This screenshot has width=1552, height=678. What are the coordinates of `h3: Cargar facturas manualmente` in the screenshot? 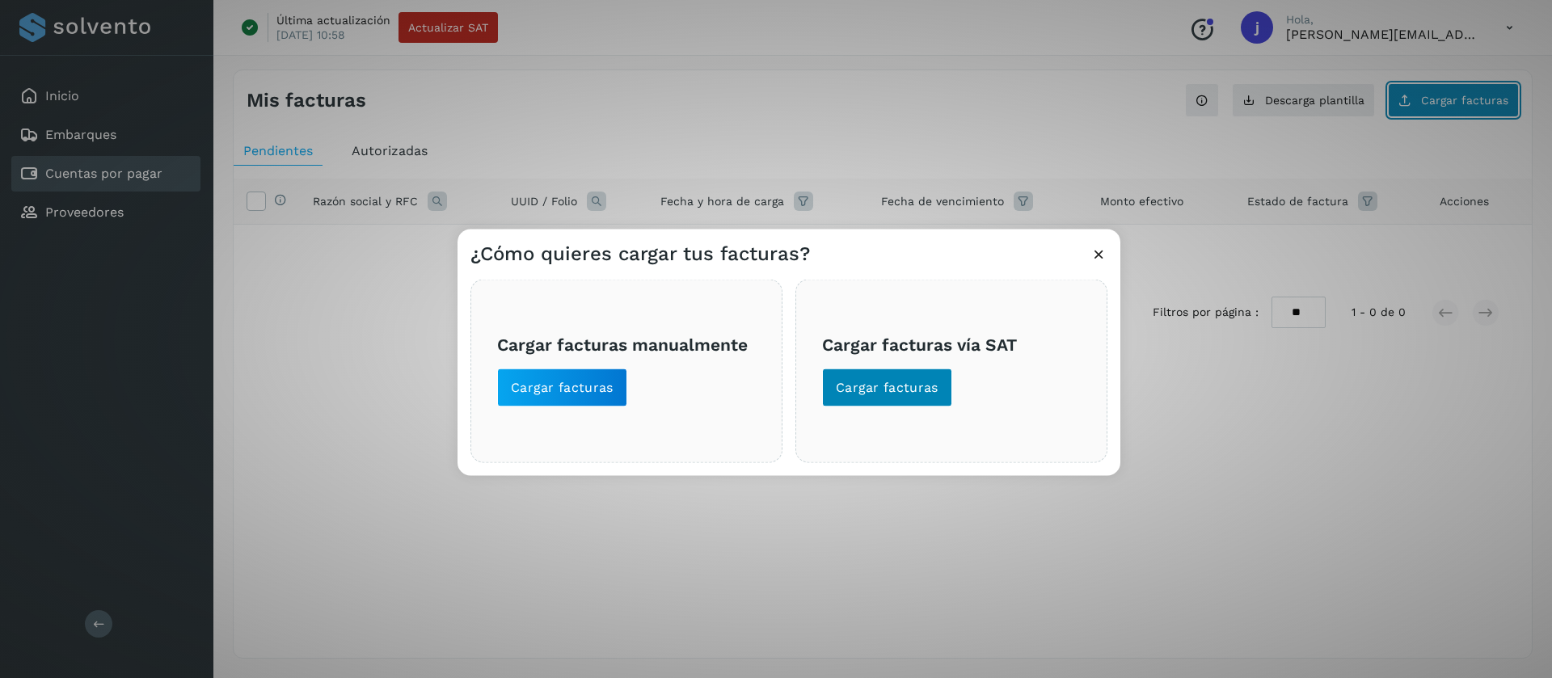 It's located at (626, 344).